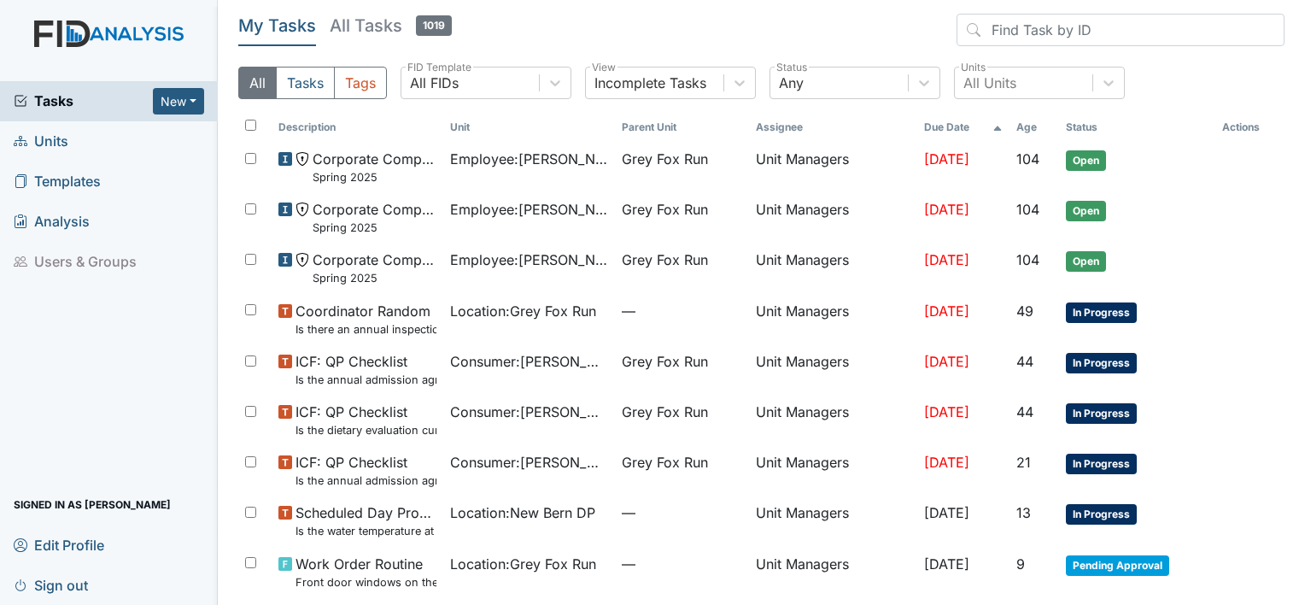 Image resolution: width=1305 pixels, height=605 pixels. What do you see at coordinates (59, 544) in the screenshot?
I see `span: Edit Profile` at bounding box center [59, 544].